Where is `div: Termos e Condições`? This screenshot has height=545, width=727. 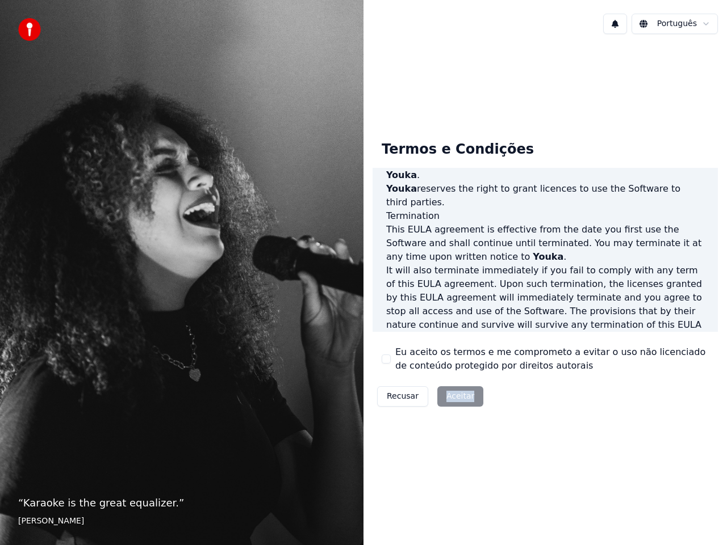
div: Termos e Condições is located at coordinates (457, 150).